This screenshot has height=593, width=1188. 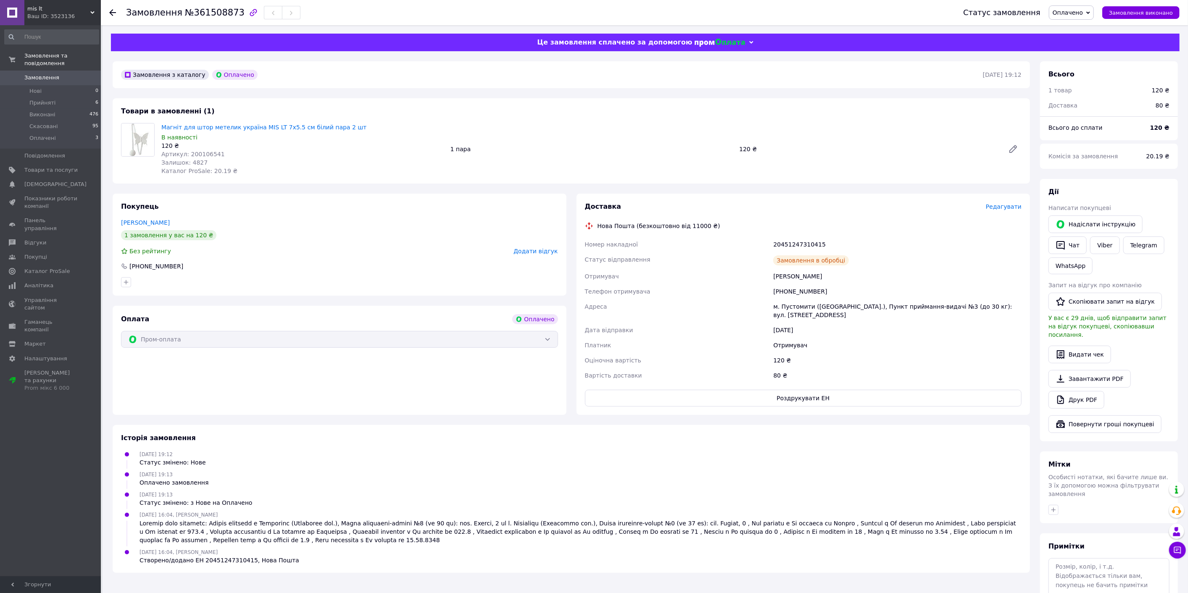 I want to click on span: Всього до сплати, so click(x=1076, y=128).